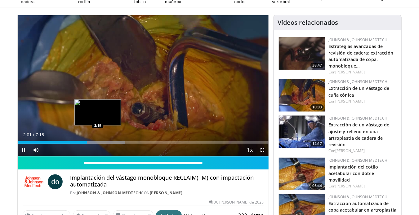 The image size is (419, 215). Describe the element at coordinates (24, 150) in the screenshot. I see `button: Pause` at that location.